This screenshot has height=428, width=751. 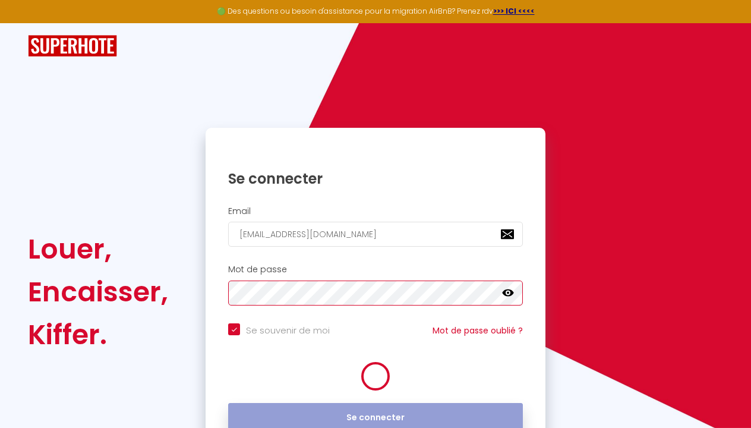 What do you see at coordinates (376, 178) in the screenshot?
I see `h1: Se connecter` at bounding box center [376, 178].